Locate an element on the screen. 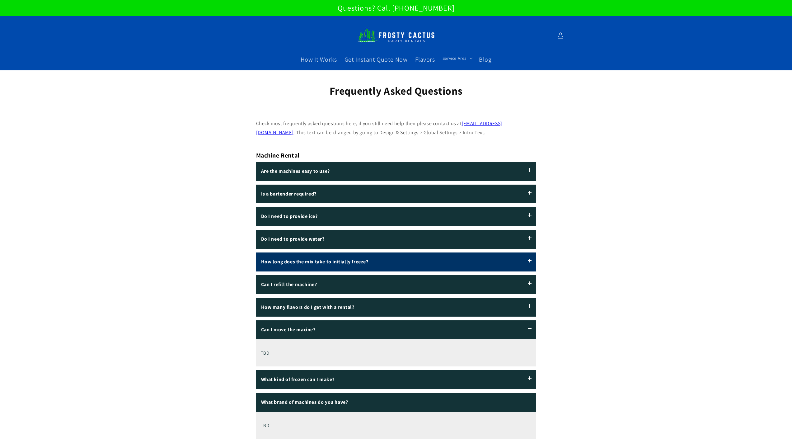 The height and width of the screenshot is (448, 792). a: Get Instant Quote Now is located at coordinates (376, 59).